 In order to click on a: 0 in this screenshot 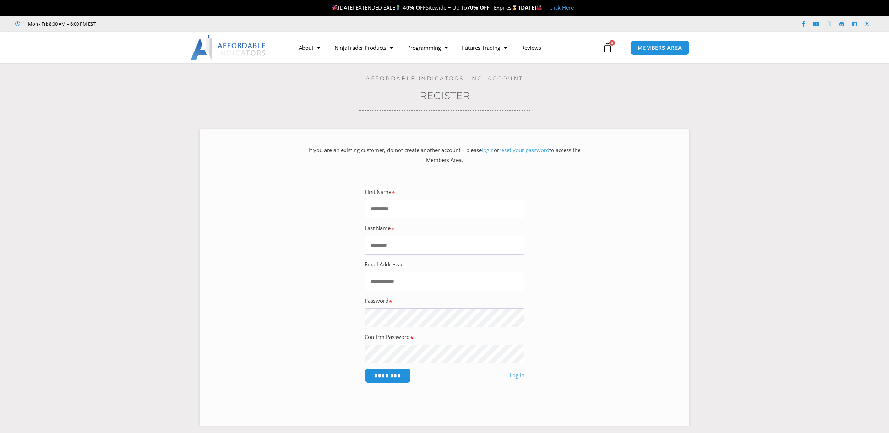, I will do `click(607, 48)`.